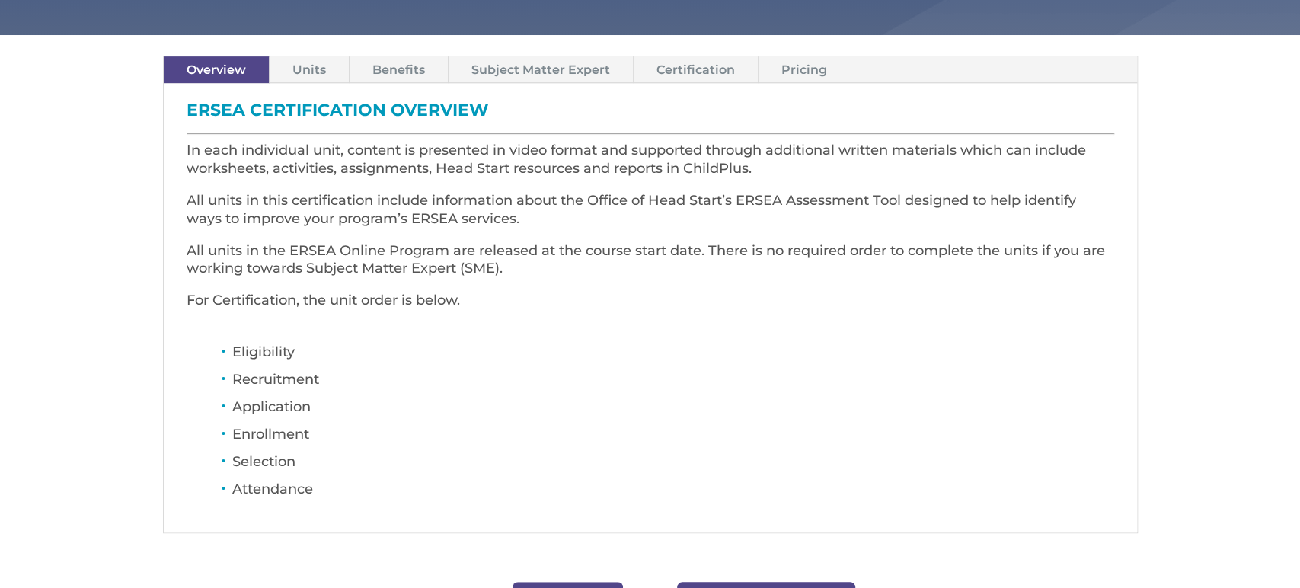  I want to click on a: Overview, so click(216, 69).